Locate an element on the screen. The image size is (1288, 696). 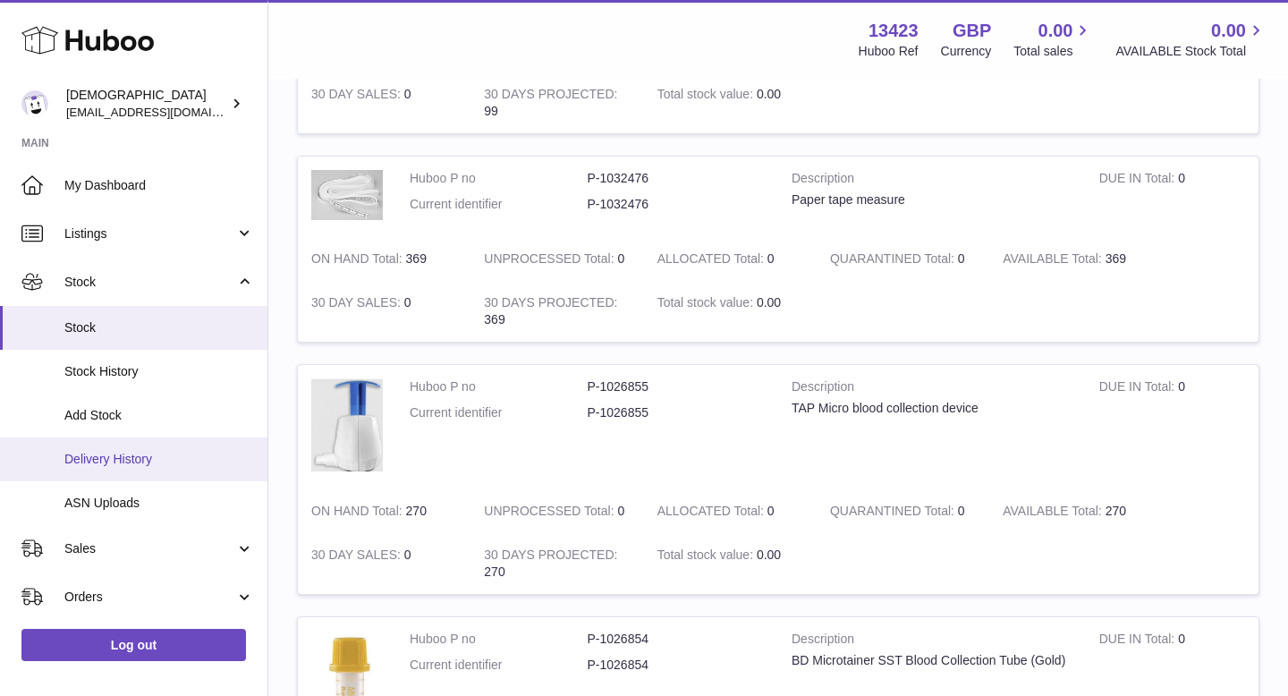
div: Currency is located at coordinates (966, 51).